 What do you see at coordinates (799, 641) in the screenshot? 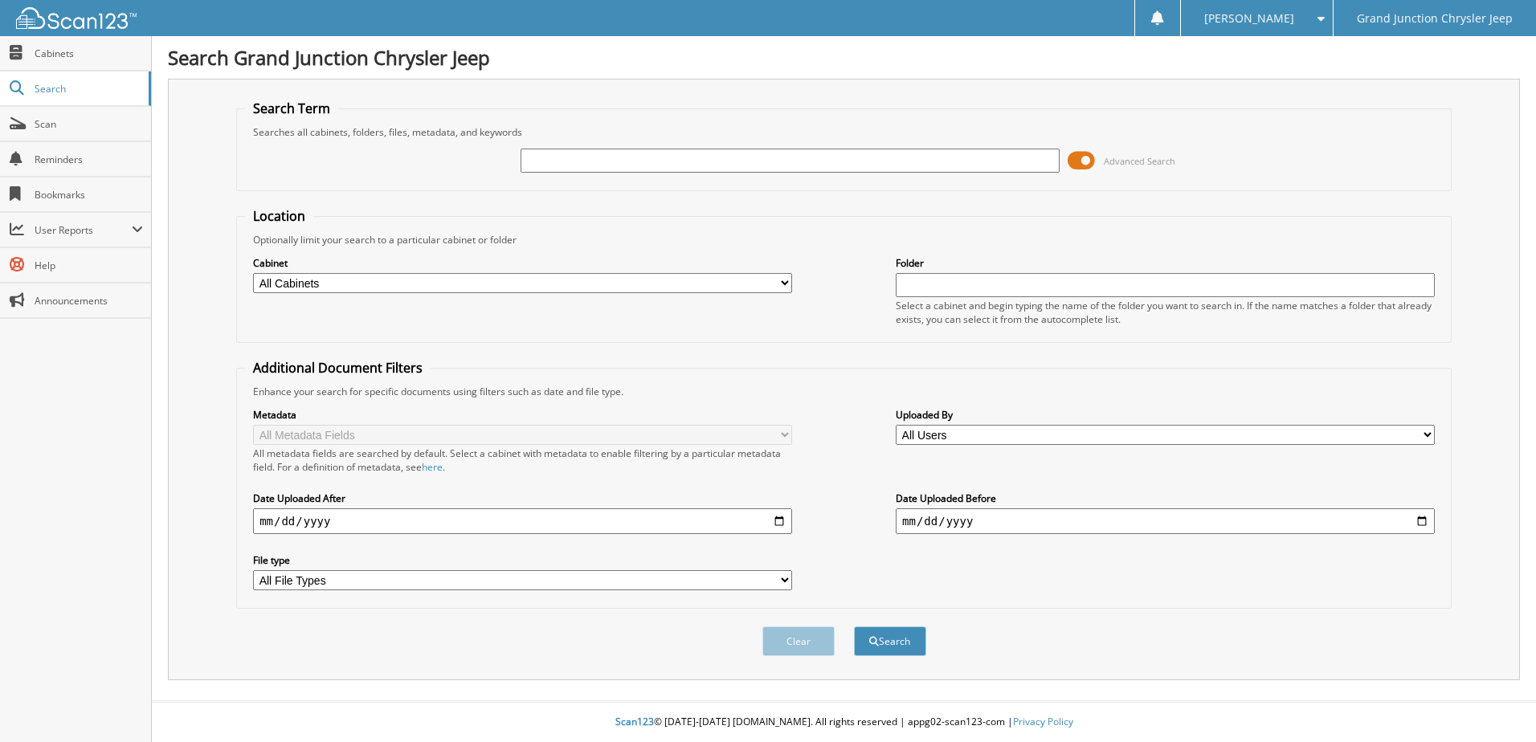
I see `button: Clear` at bounding box center [799, 641].